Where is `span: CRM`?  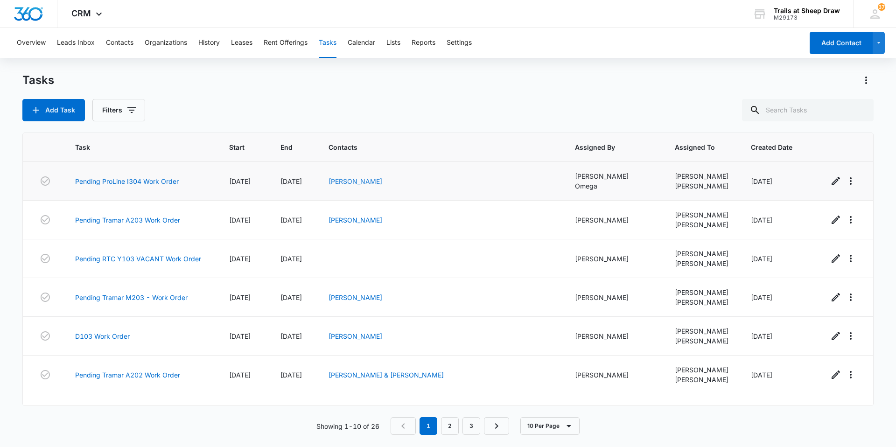
span: CRM is located at coordinates (81, 13).